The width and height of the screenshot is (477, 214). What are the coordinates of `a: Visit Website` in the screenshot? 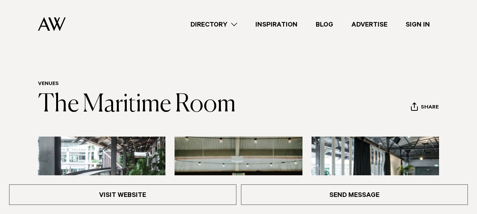 It's located at (123, 195).